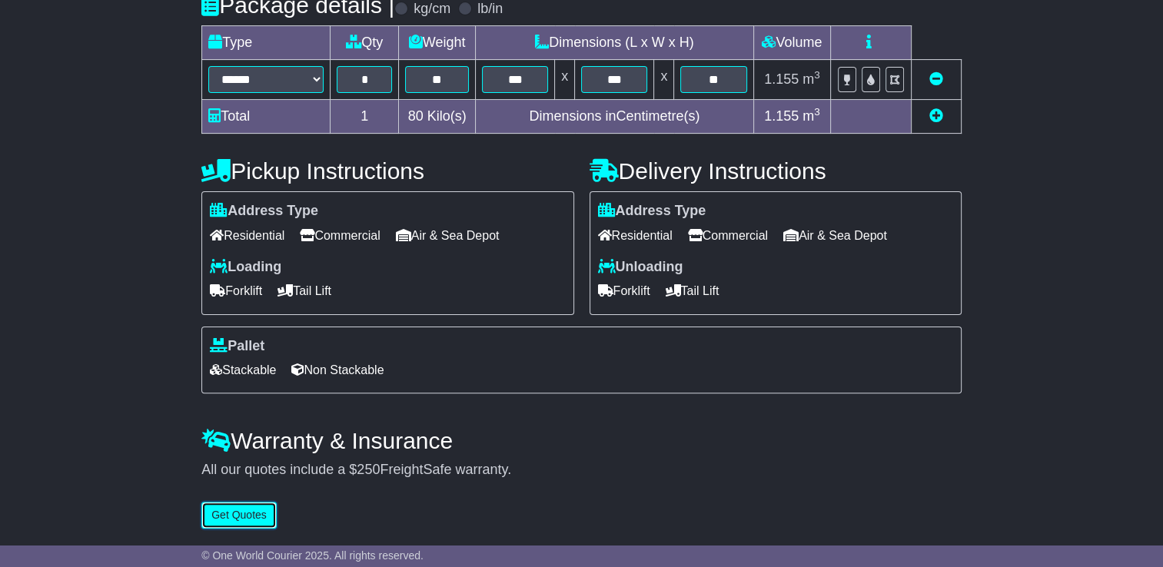  Describe the element at coordinates (312, 556) in the screenshot. I see `span: © One World Courier 2025. All rights reserved.` at that location.